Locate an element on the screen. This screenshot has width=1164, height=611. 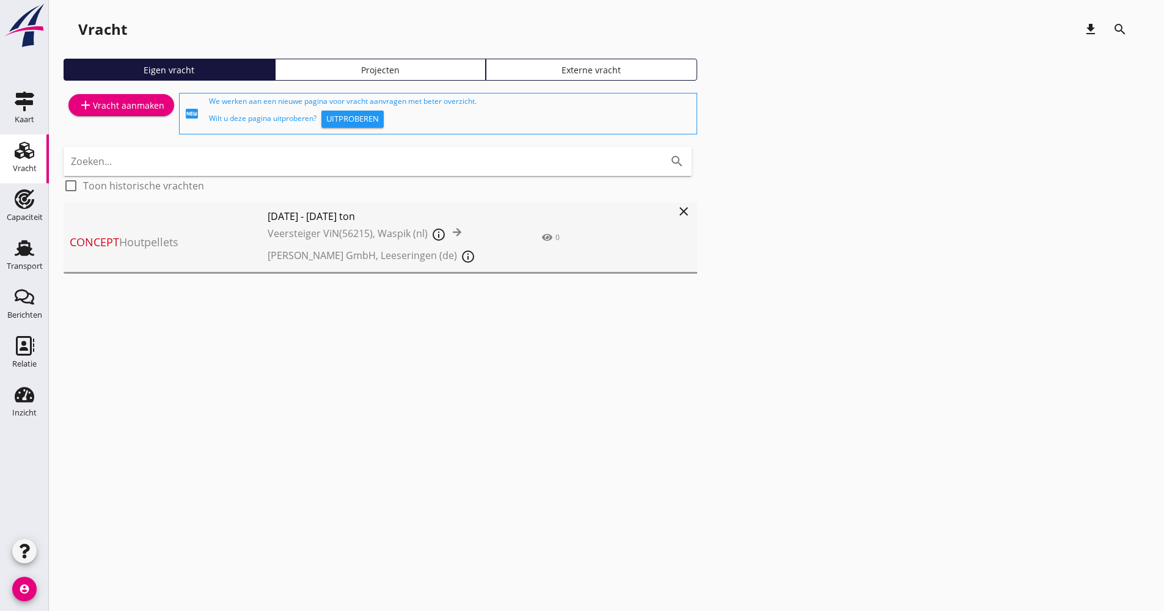
a: Vracht aanmaken is located at coordinates (121, 105).